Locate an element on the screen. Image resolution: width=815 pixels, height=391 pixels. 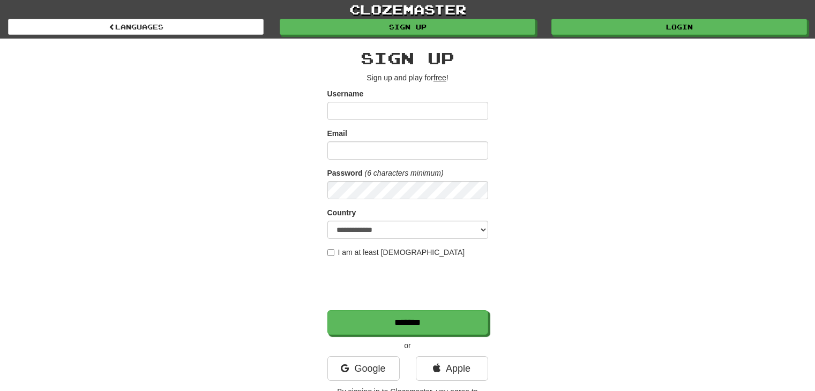
a: Languages is located at coordinates (136, 27).